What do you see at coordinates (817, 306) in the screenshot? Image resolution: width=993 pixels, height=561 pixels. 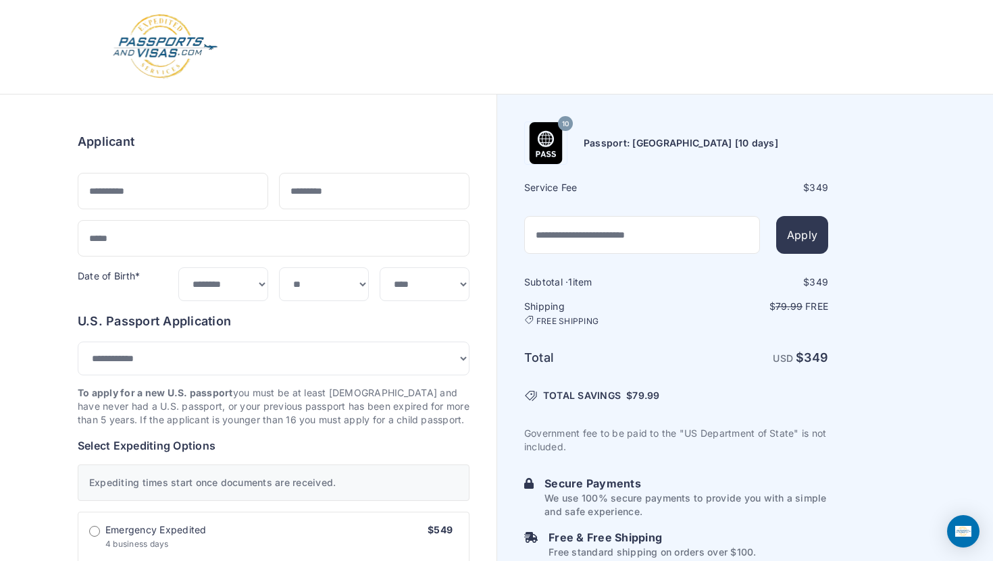 I see `span: Free` at bounding box center [817, 306].